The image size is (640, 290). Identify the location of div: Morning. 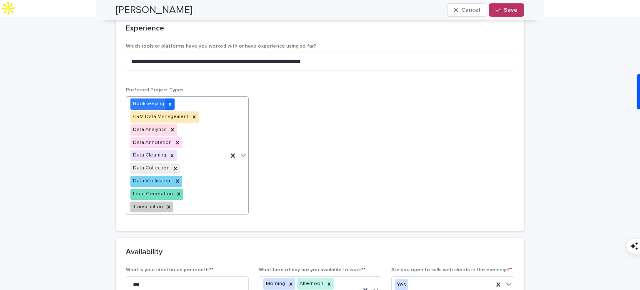
(275, 283).